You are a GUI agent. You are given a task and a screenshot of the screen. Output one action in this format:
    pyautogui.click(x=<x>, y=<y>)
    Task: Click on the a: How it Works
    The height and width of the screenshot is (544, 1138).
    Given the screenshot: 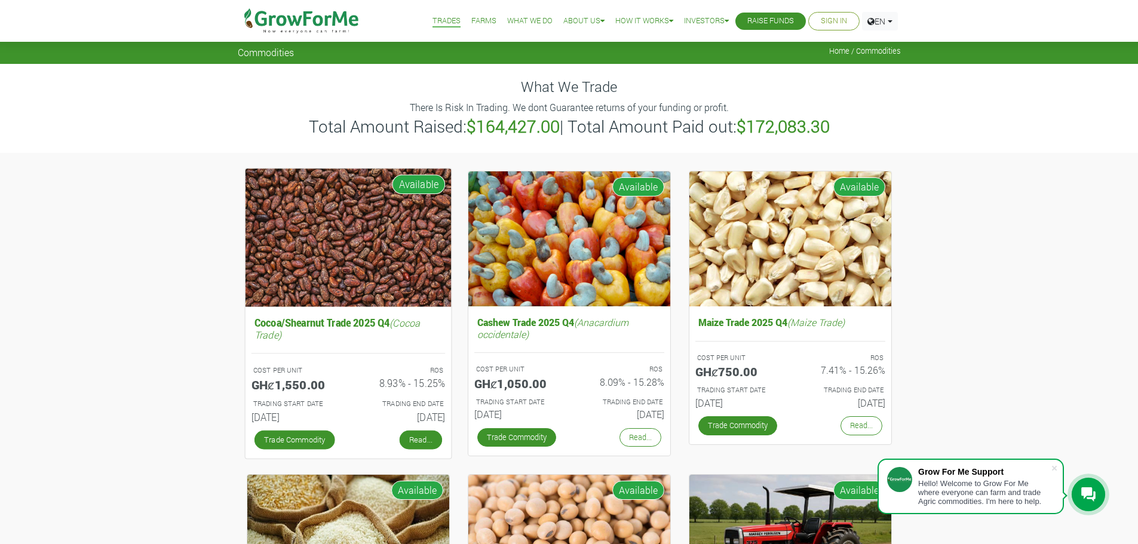 What is the action you would take?
    pyautogui.click(x=644, y=21)
    